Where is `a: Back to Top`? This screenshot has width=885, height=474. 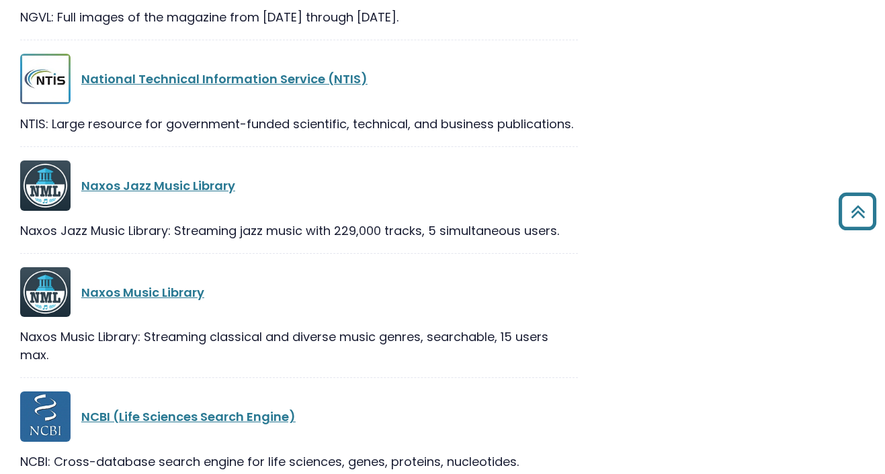
a: Back to Top is located at coordinates (857, 211).